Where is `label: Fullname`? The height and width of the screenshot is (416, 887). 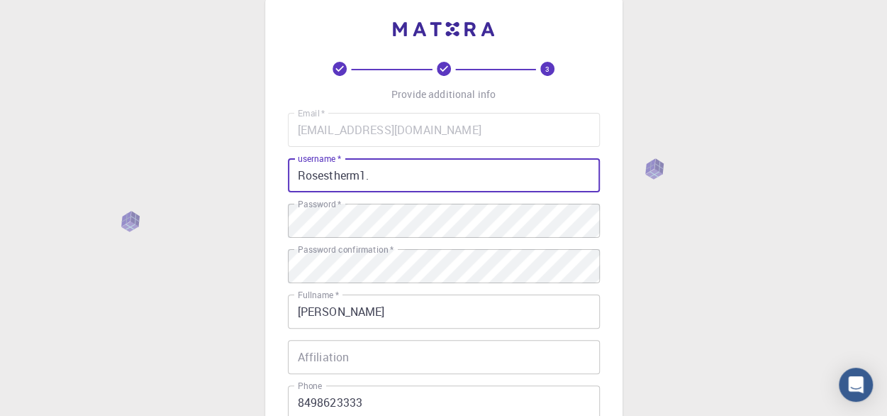
label: Fullname is located at coordinates (318, 294).